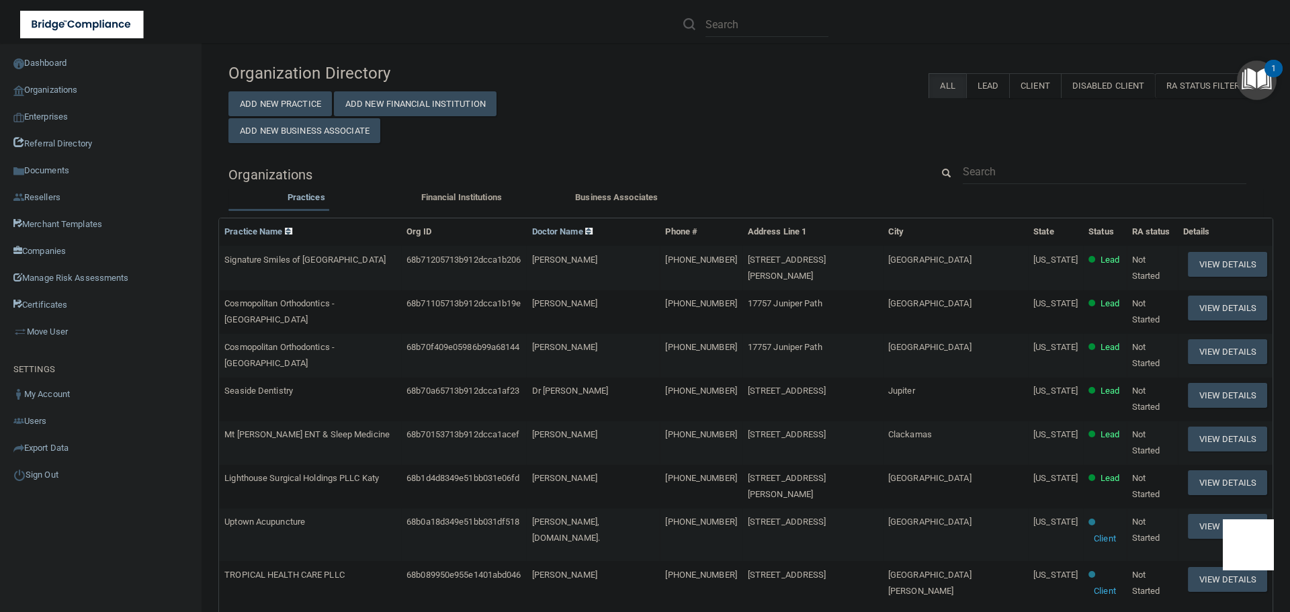  I want to click on img: bridge_compliance_login_screen.278c3ca4.svg, so click(82, 24).